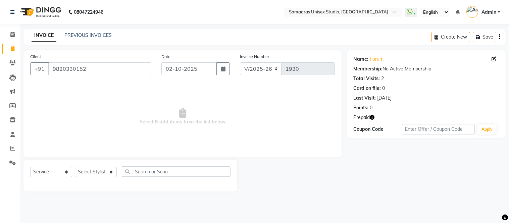  What do you see at coordinates (176, 171) in the screenshot?
I see `input: Search or Scan` at bounding box center [176, 171].